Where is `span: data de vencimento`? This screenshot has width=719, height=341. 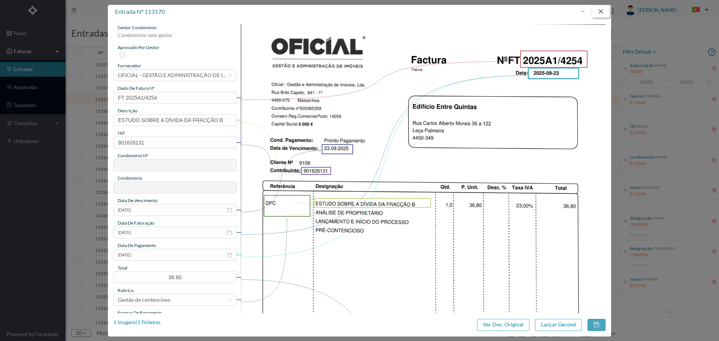 span: data de vencimento is located at coordinates (137, 200).